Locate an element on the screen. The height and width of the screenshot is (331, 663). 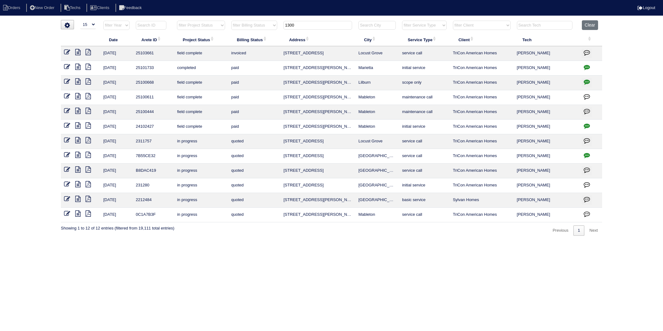
td: 231280 is located at coordinates (153, 186).